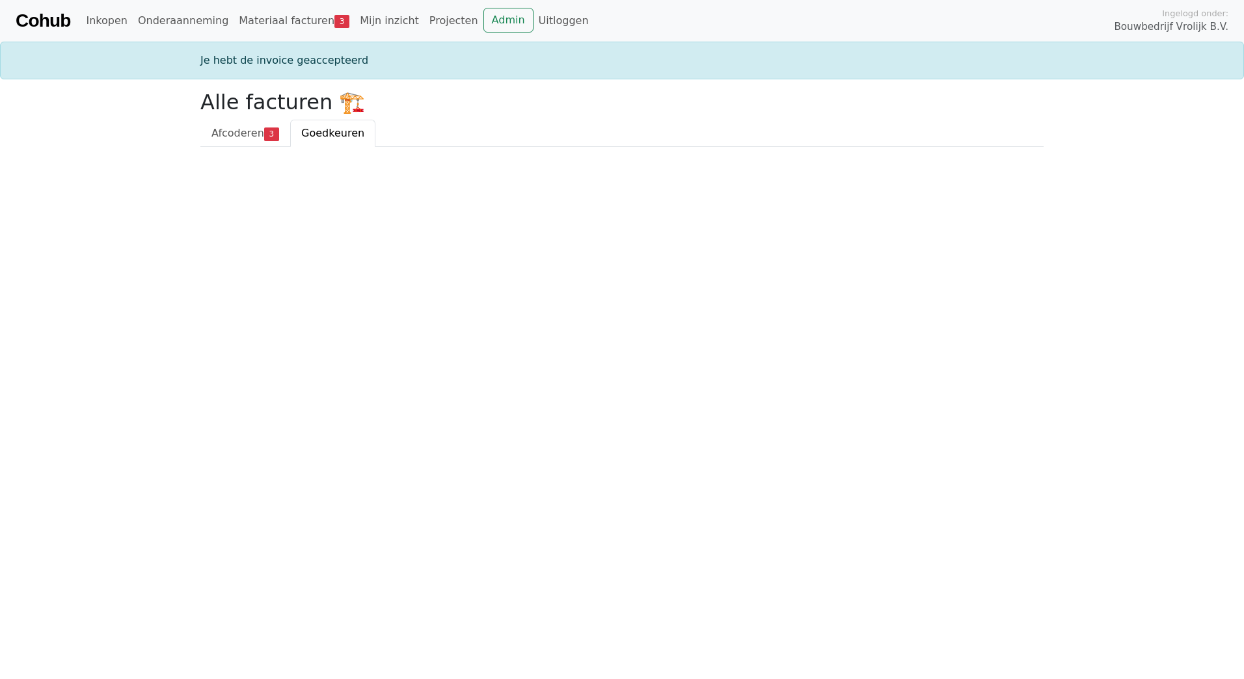  Describe the element at coordinates (454, 21) in the screenshot. I see `a: Projecten` at that location.